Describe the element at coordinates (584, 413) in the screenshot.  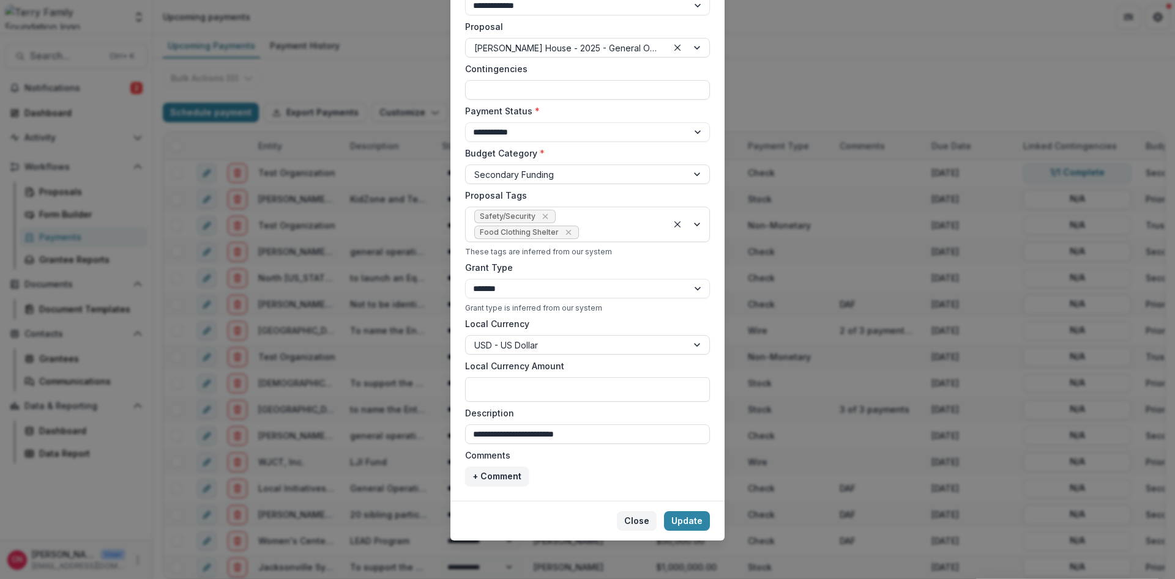
I see `label: Description` at that location.